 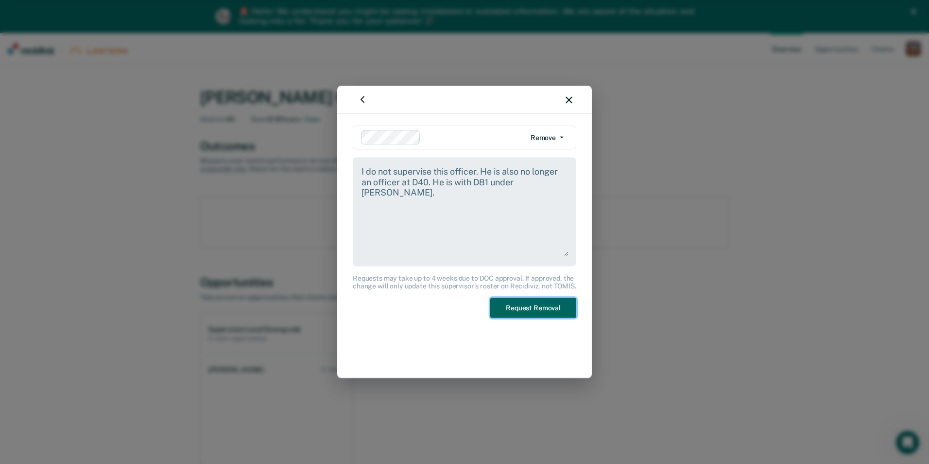 What do you see at coordinates (465, 282) in the screenshot?
I see `div: Requests may take up to 4 weeks due to DOC approval. If approved, the change will only update thi...` at bounding box center [465, 282].